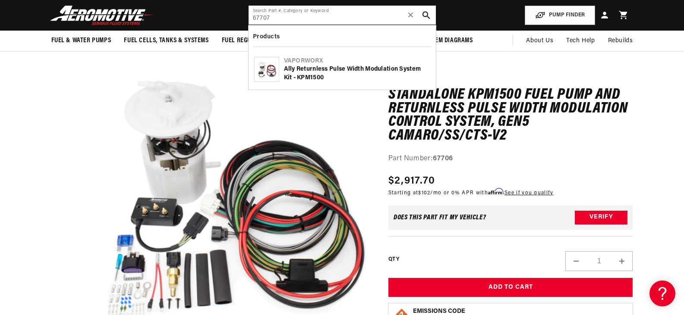 The height and width of the screenshot is (315, 684). I want to click on label: QTY, so click(393, 260).